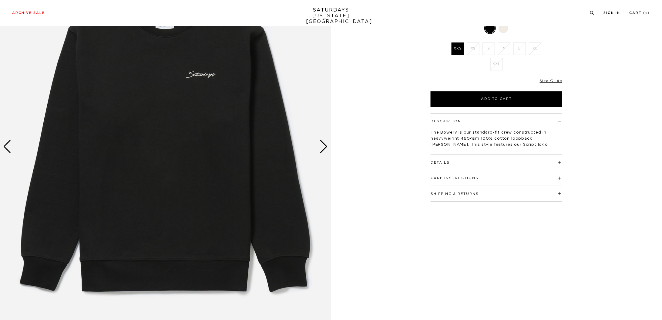 The width and height of the screenshot is (662, 320). I want to click on button: Care Instructions, so click(455, 178).